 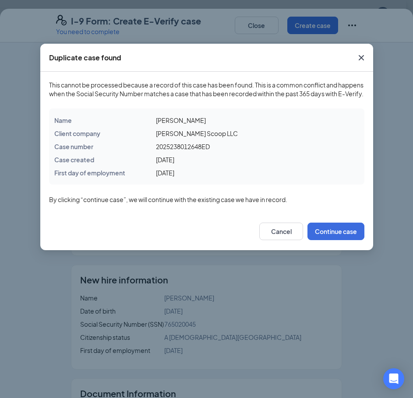 I want to click on span: Case created, so click(x=74, y=160).